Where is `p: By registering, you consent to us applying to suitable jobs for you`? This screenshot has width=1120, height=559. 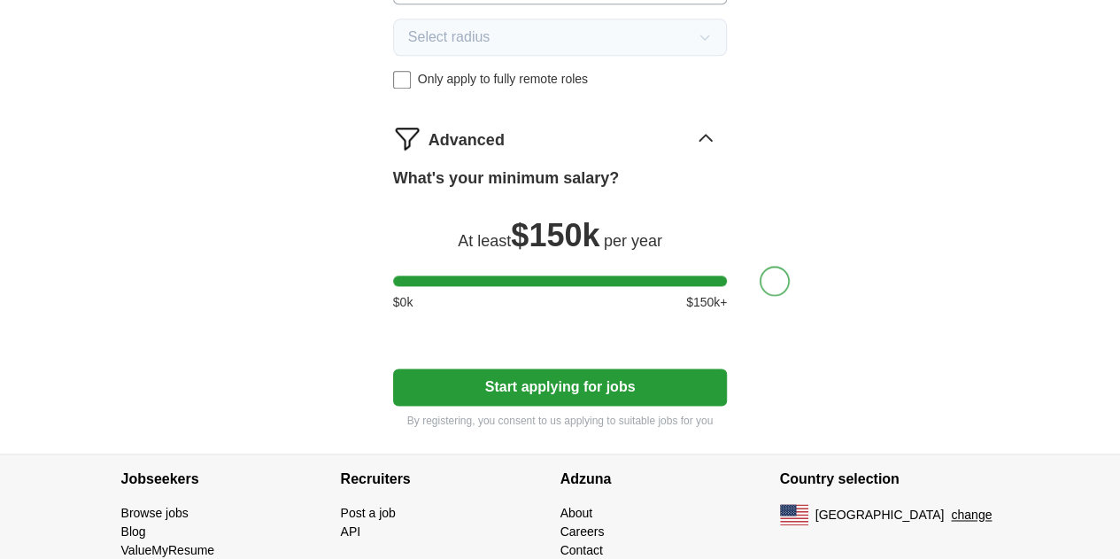
p: By registering, you consent to us applying to suitable jobs for you is located at coordinates (561, 421).